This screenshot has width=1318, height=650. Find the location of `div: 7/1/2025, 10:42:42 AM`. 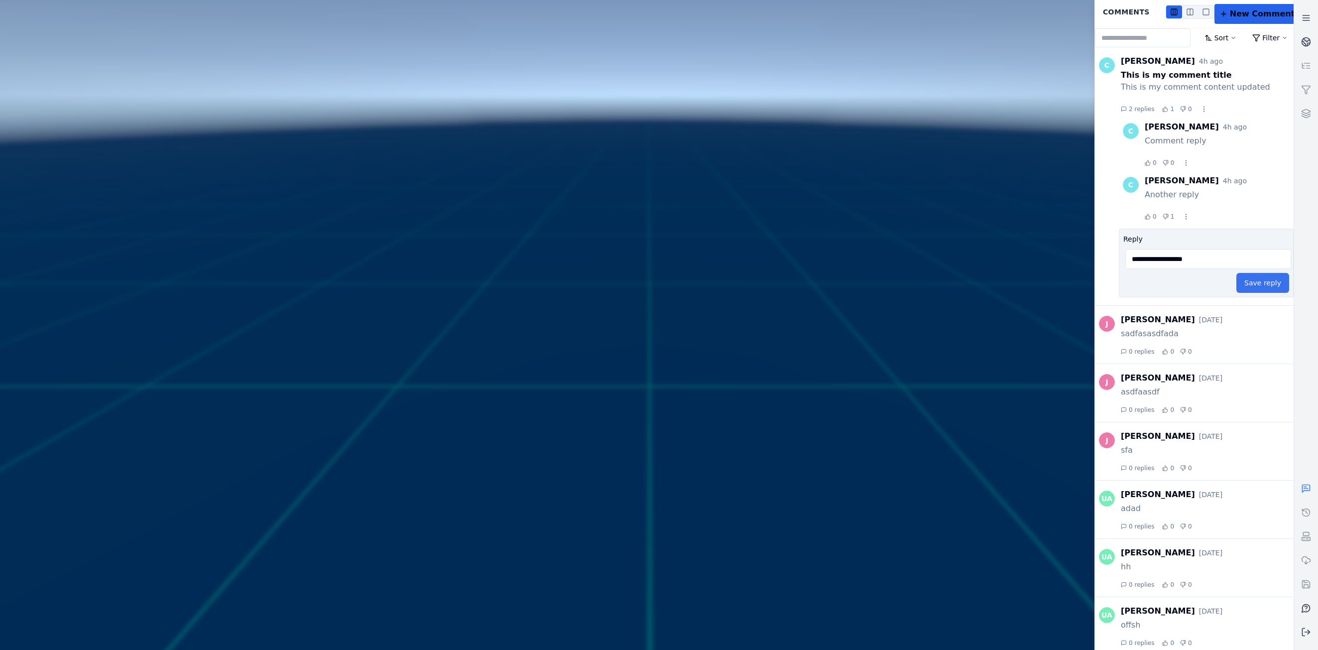

div: 7/1/2025, 10:42:42 AM is located at coordinates (1210, 494).